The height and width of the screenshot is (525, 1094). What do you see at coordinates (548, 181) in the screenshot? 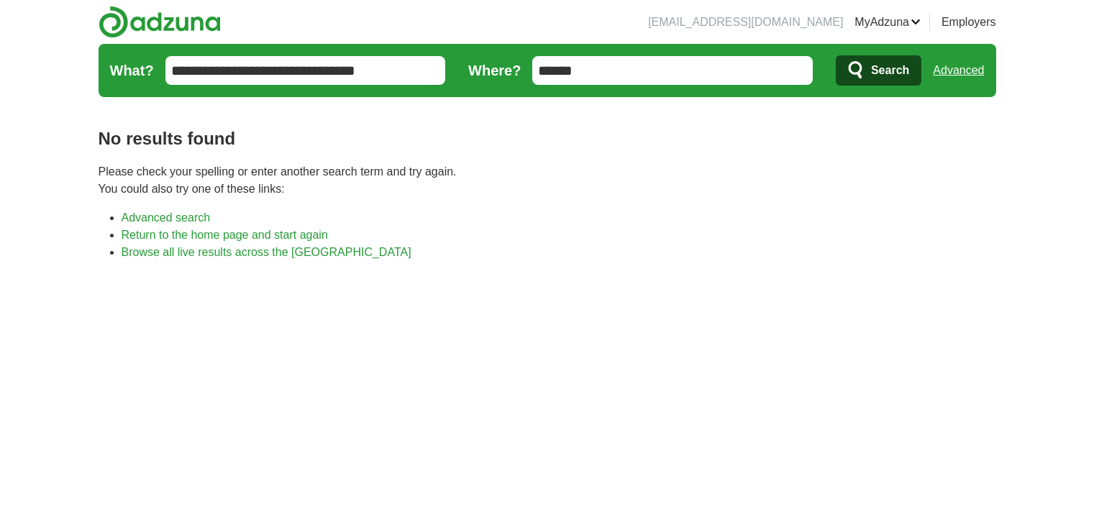
I see `p: Please check your spelling or enter another search term and try again. You could also try one of ...` at bounding box center [548, 181].